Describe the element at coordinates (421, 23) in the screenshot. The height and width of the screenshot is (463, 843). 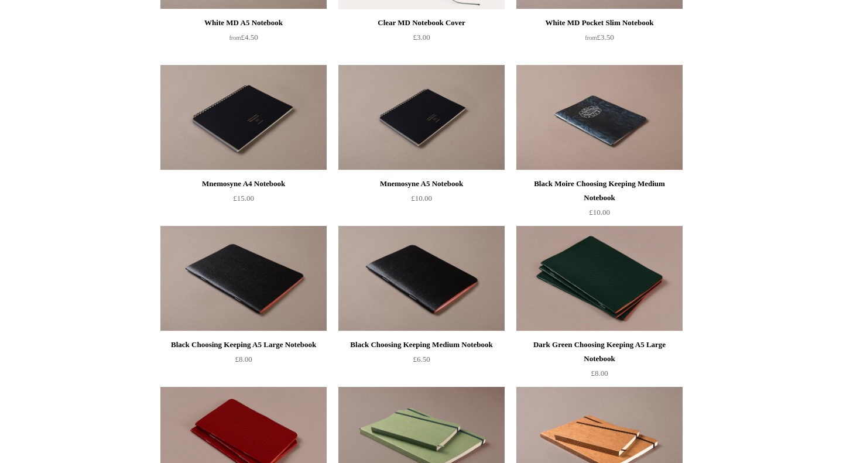
I see `div: Clear MD Notebook Cover` at that location.